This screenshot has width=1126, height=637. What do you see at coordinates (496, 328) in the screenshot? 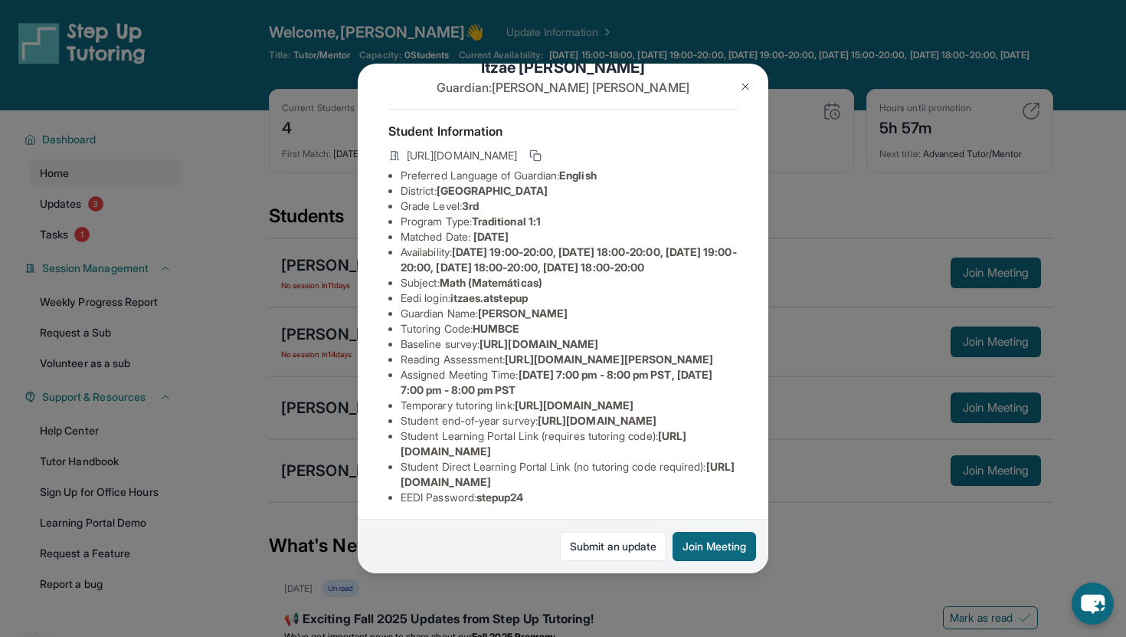
I see `span: HUMBCE` at bounding box center [496, 328].